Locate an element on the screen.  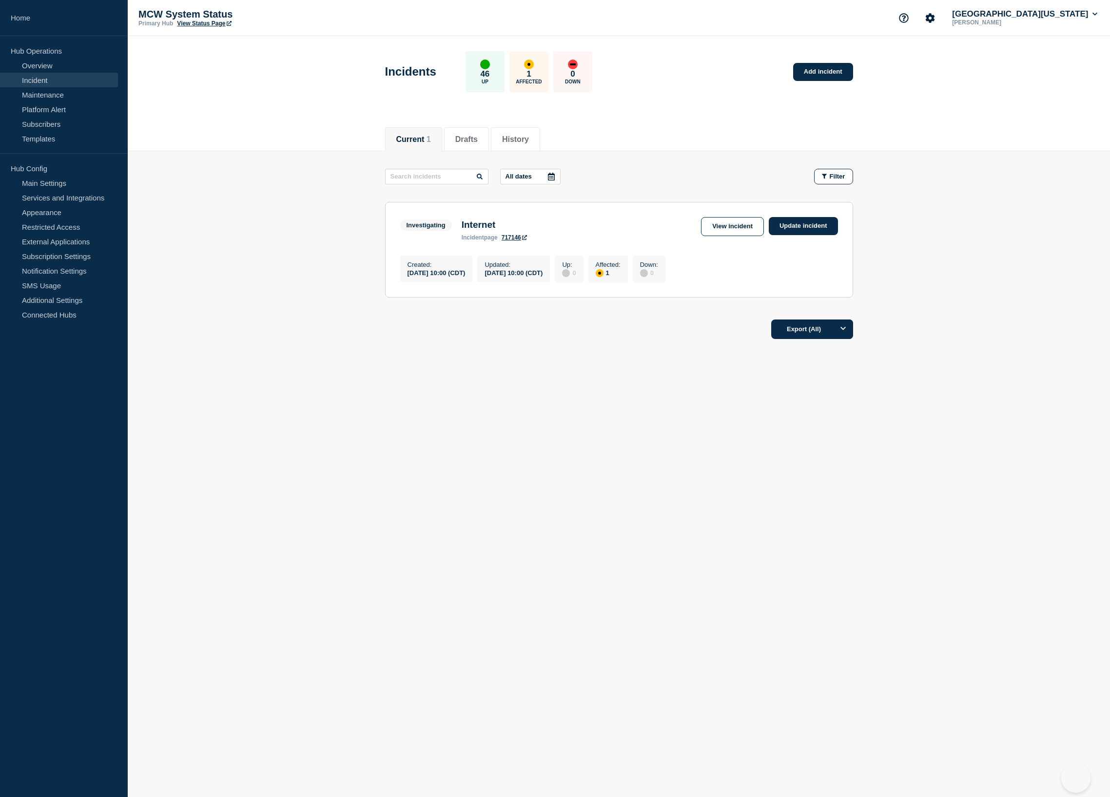
div: down is located at coordinates (573, 64).